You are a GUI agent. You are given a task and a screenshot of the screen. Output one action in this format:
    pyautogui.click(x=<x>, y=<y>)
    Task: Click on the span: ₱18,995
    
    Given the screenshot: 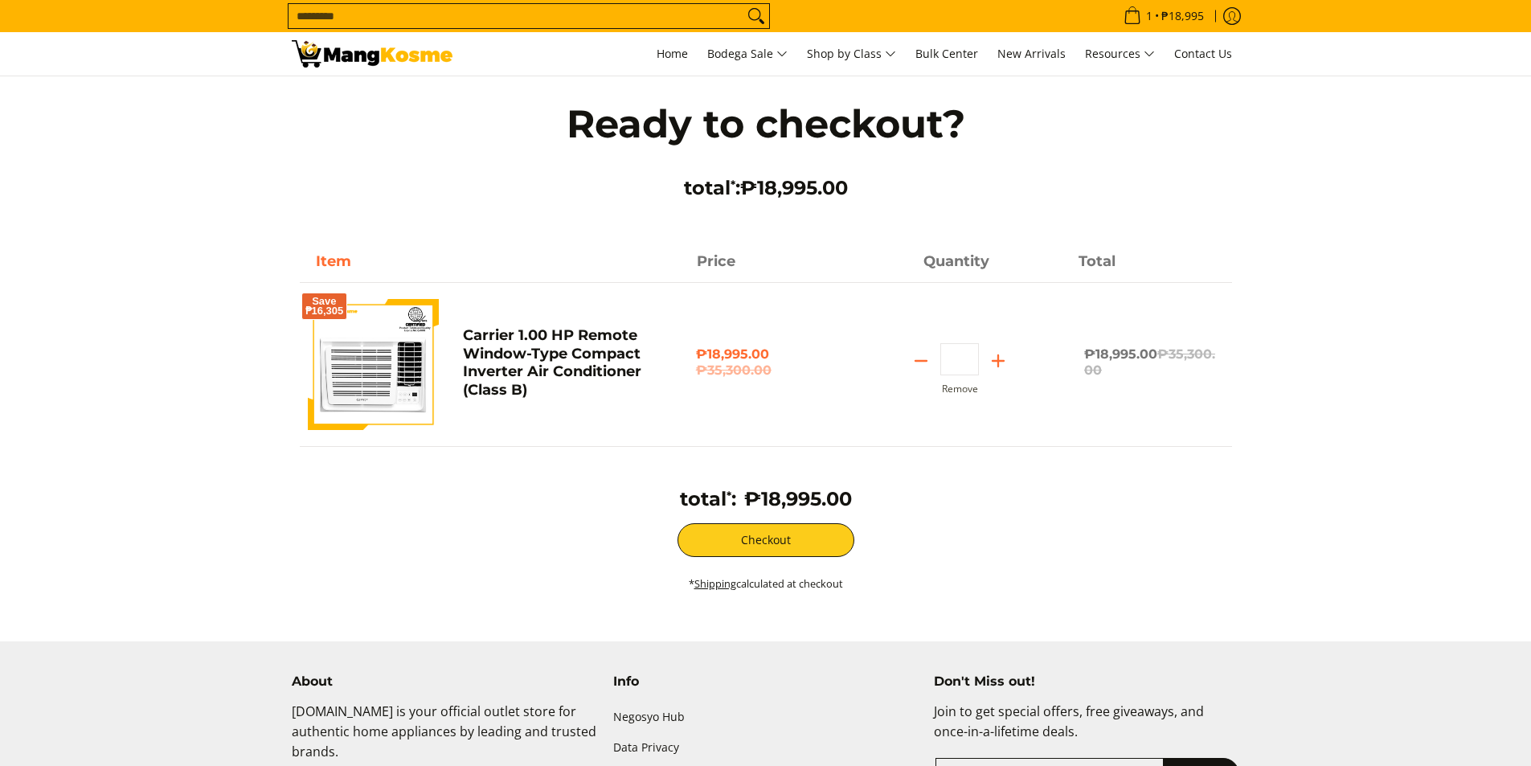 What is the action you would take?
    pyautogui.click(x=1182, y=16)
    